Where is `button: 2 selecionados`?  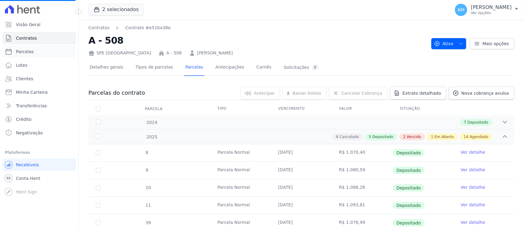
button: 2 selecionados is located at coordinates (116, 10).